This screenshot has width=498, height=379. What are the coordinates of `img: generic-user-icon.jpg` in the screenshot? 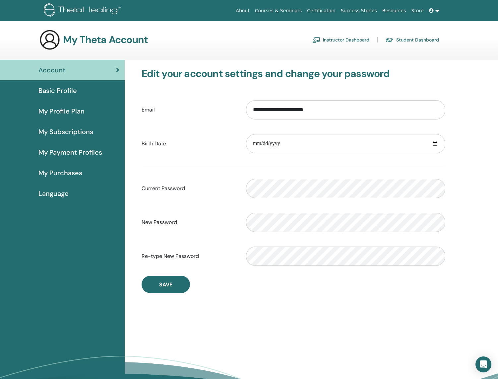 It's located at (50, 40).